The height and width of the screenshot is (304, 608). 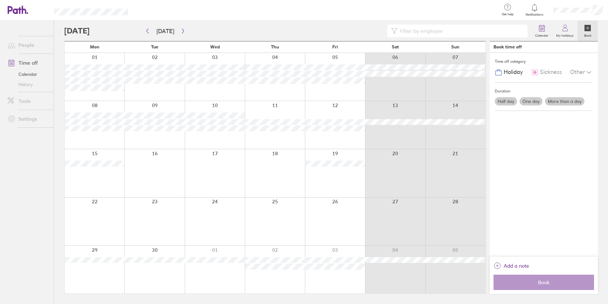 What do you see at coordinates (544, 282) in the screenshot?
I see `button: Book` at bounding box center [544, 282].